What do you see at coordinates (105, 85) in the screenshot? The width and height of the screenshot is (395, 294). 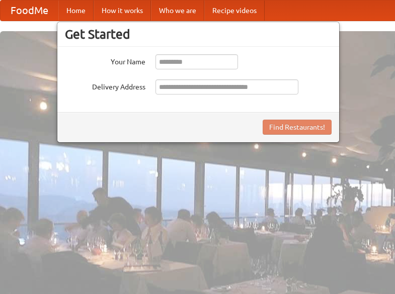 I see `label: Delivery Address` at bounding box center [105, 85].